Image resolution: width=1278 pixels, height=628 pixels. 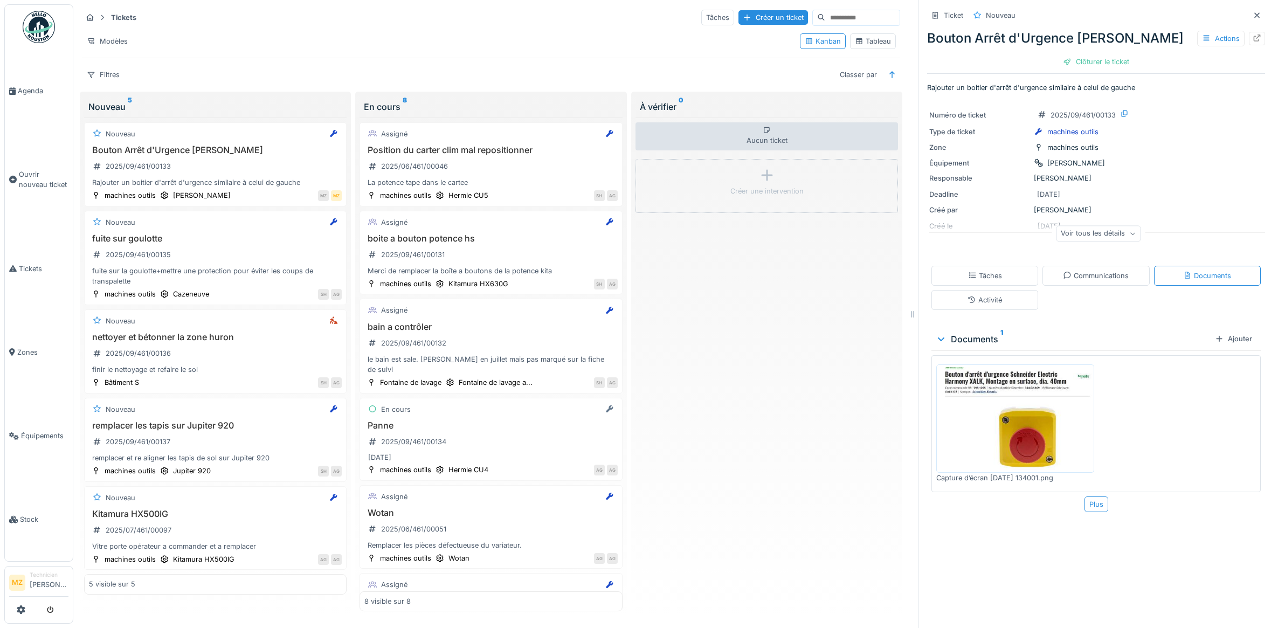 I want to click on div: 8 visible sur 8, so click(x=388, y=601).